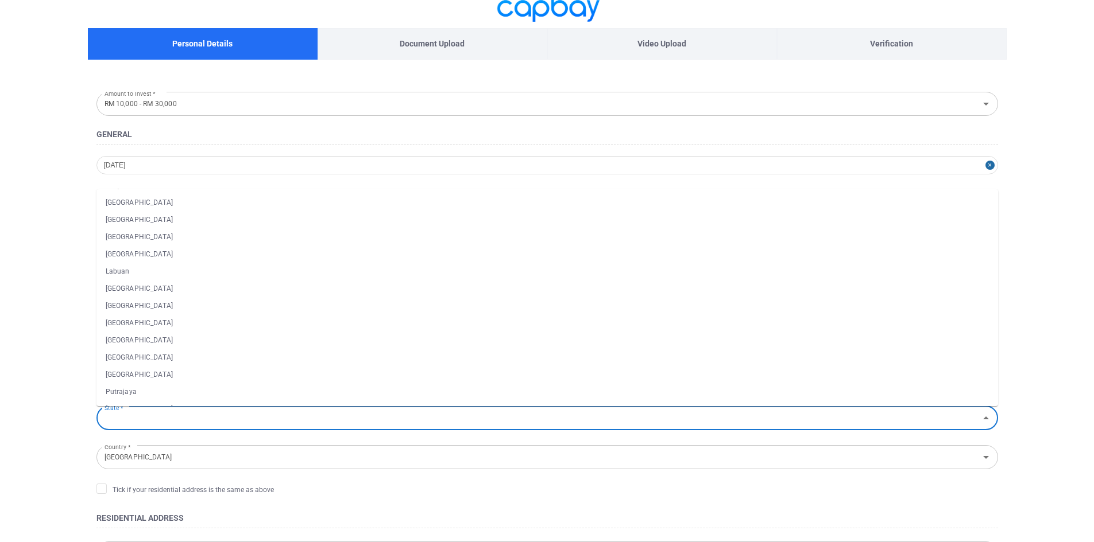 This screenshot has width=1094, height=542. I want to click on label: Country *, so click(117, 447).